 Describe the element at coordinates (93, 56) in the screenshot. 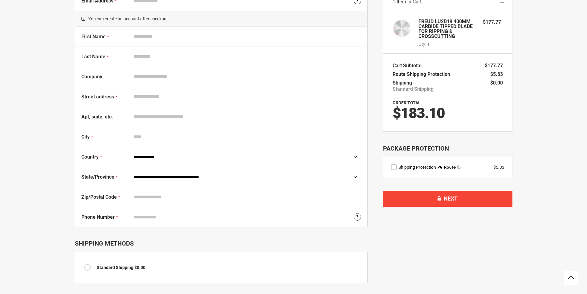

I see `span: Last Name` at that location.